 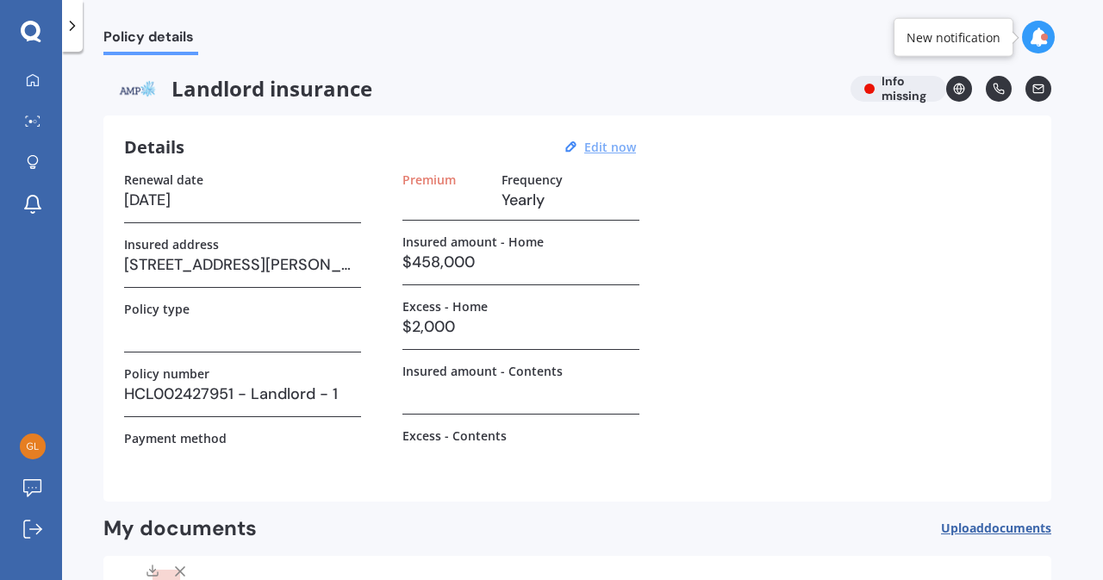 I want to click on label: Excess - Home, so click(x=445, y=306).